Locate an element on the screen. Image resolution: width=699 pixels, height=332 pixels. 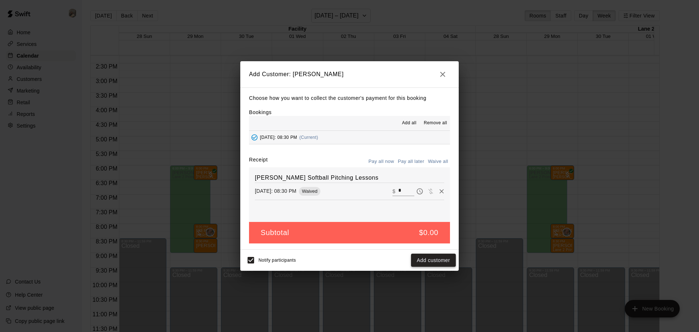
label: Receipt is located at coordinates (258, 161).